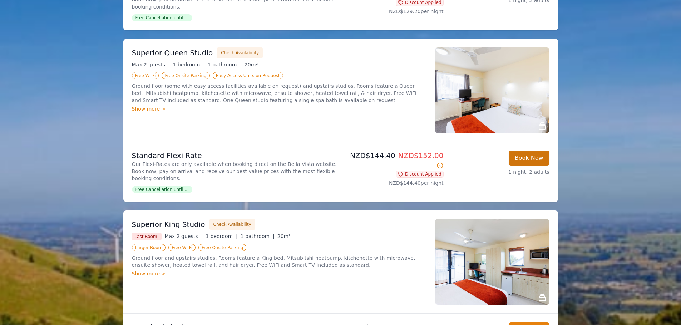  I want to click on p: NZD$144.40 per night, so click(393, 183).